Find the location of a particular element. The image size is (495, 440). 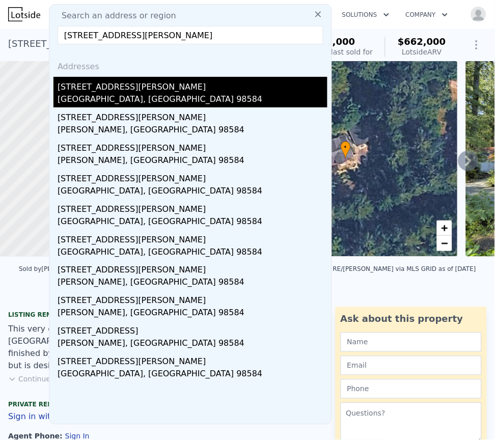

button: Company is located at coordinates (427, 15).